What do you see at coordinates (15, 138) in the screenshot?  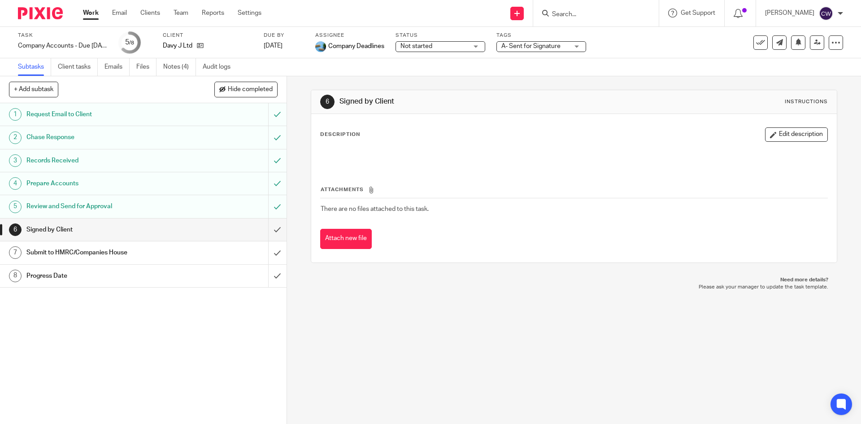 I see `div: 2` at bounding box center [15, 138].